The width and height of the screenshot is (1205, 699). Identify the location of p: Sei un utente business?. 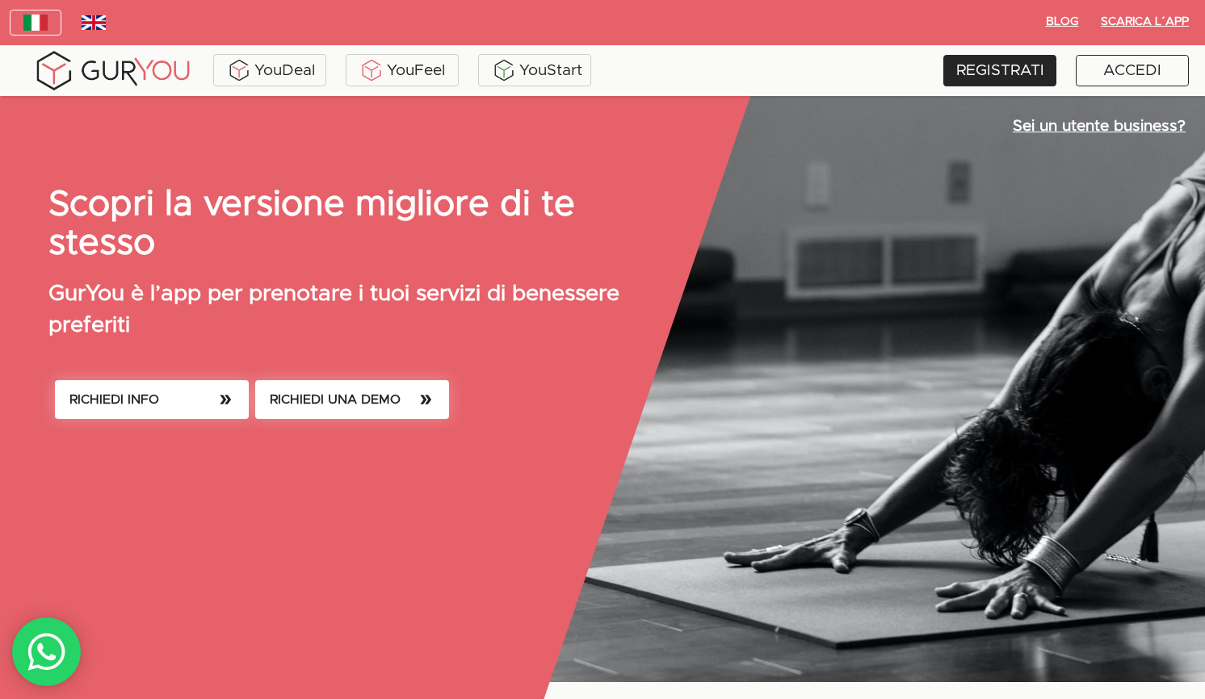
(1099, 126).